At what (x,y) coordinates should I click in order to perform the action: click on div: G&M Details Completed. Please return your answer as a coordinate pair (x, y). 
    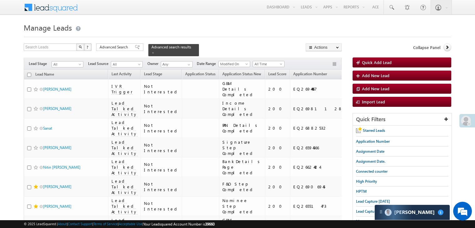
    Looking at the image, I should click on (242, 89).